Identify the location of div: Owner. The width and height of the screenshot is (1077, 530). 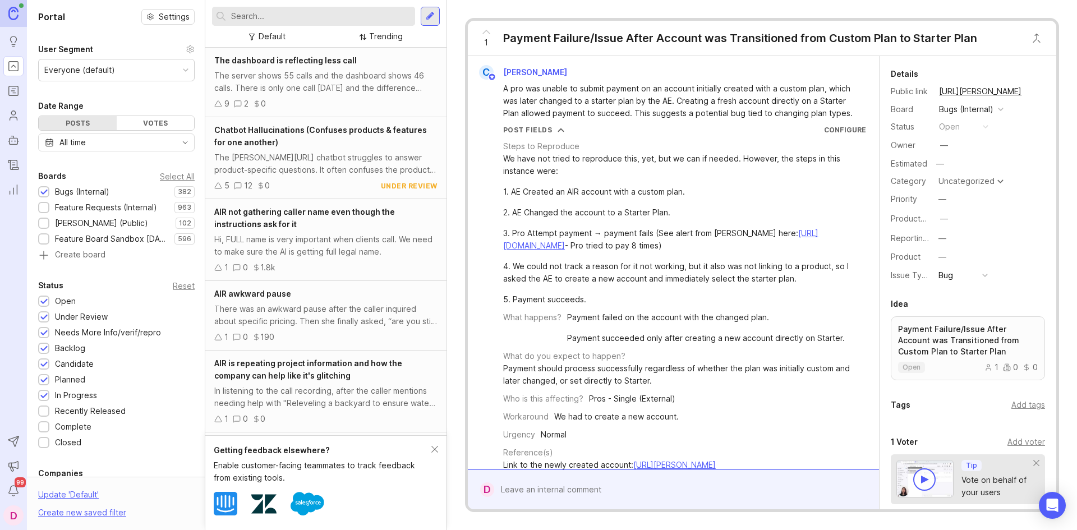
(911, 145).